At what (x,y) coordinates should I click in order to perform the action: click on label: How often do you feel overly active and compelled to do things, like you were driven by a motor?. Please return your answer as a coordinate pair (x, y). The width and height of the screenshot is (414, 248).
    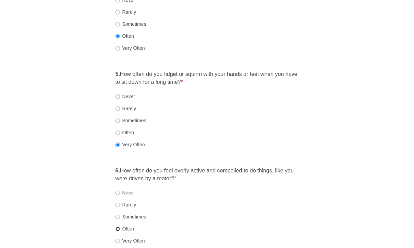
    Looking at the image, I should click on (207, 175).